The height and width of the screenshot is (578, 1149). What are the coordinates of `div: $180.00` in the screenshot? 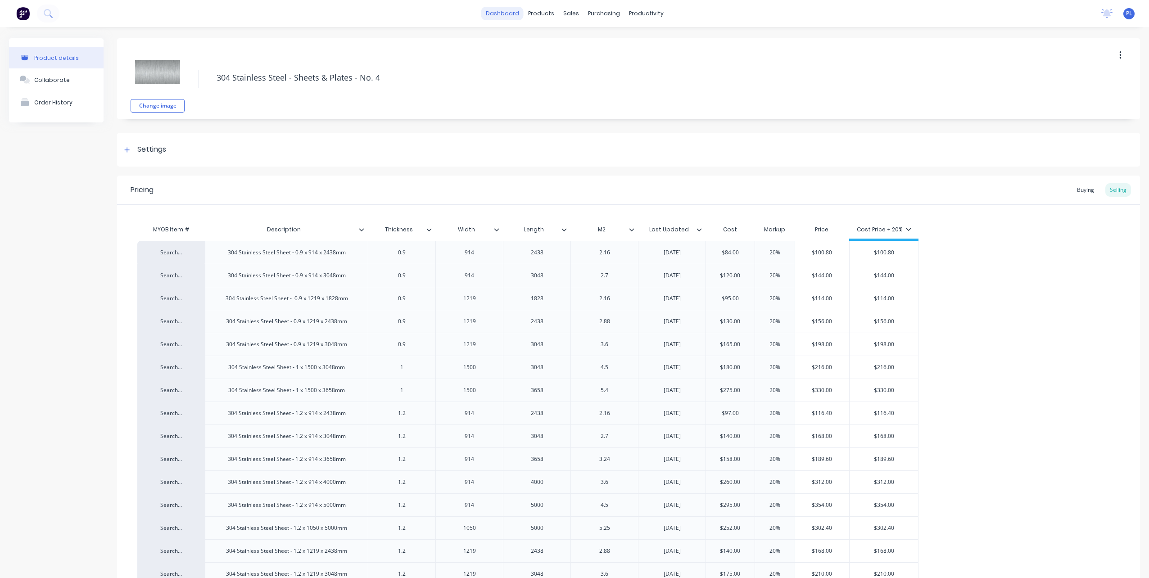 It's located at (730, 367).